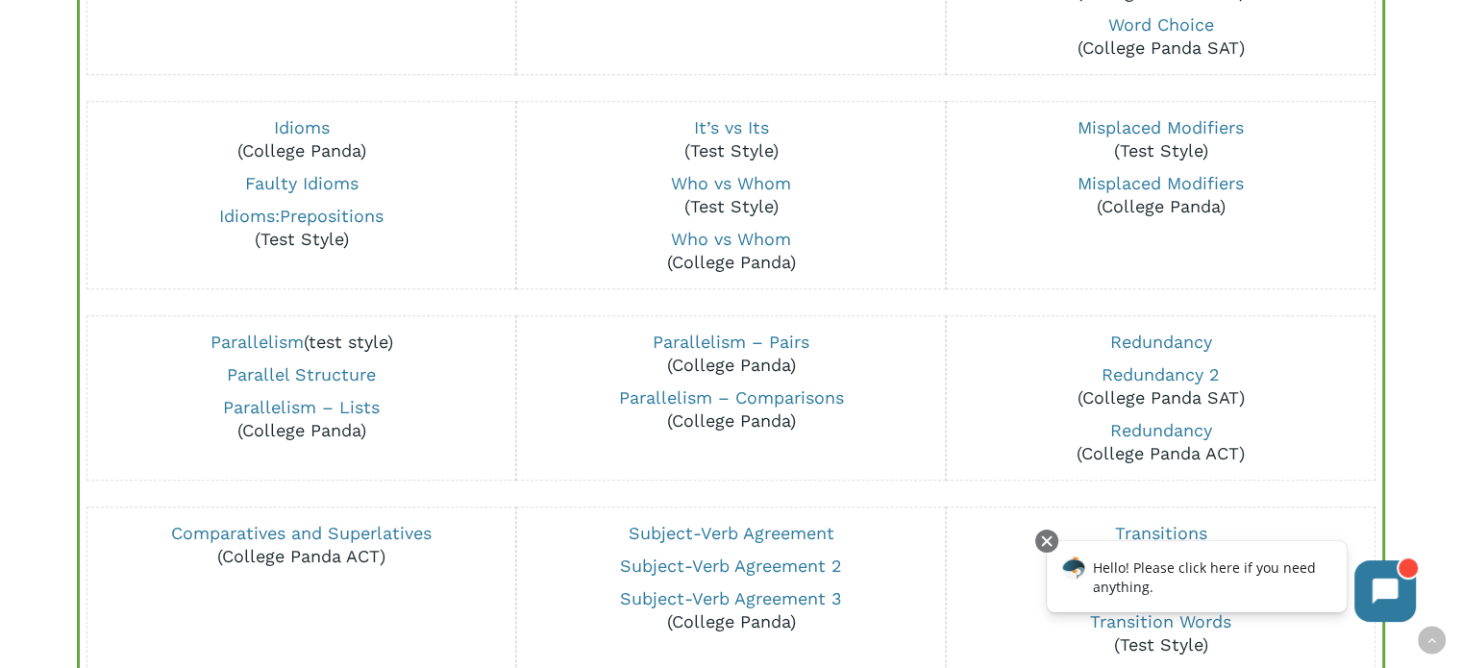 The width and height of the screenshot is (1462, 668). Describe the element at coordinates (47, 42) in the screenshot. I see `img: Avatar` at that location.